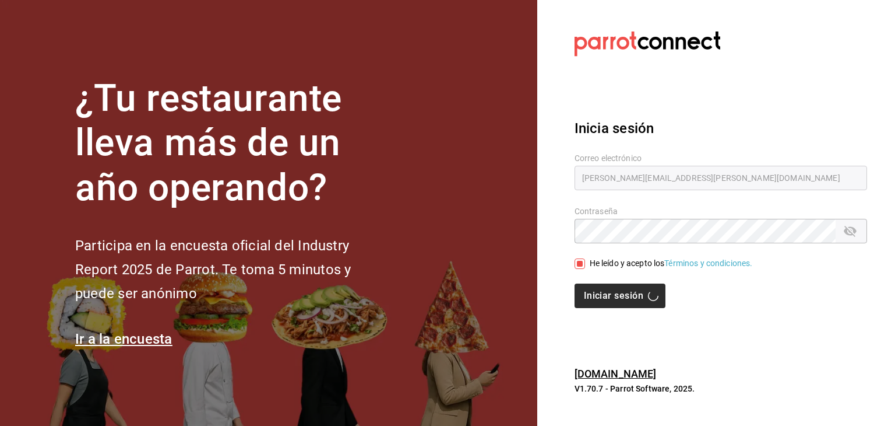 The width and height of the screenshot is (895, 426). I want to click on h1: ¿Tu restaurante lleva más de un año operando?, so click(233, 143).